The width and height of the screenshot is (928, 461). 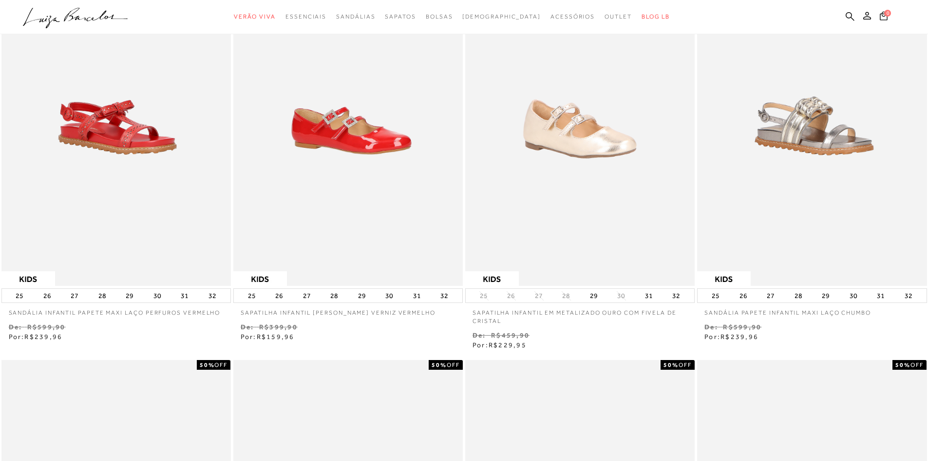 I want to click on p: SAPATILHA INFANTIL EM METALIZADO OURO COM FIVELA DE CRISTAL, so click(x=580, y=314).